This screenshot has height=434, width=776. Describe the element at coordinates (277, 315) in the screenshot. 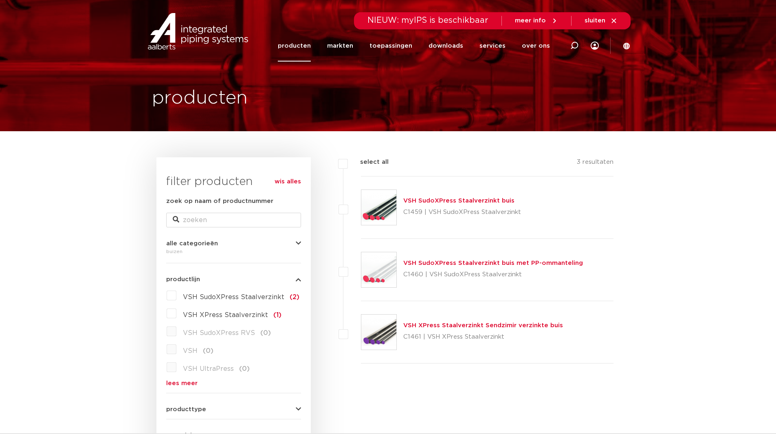

I see `span: (1)` at that location.